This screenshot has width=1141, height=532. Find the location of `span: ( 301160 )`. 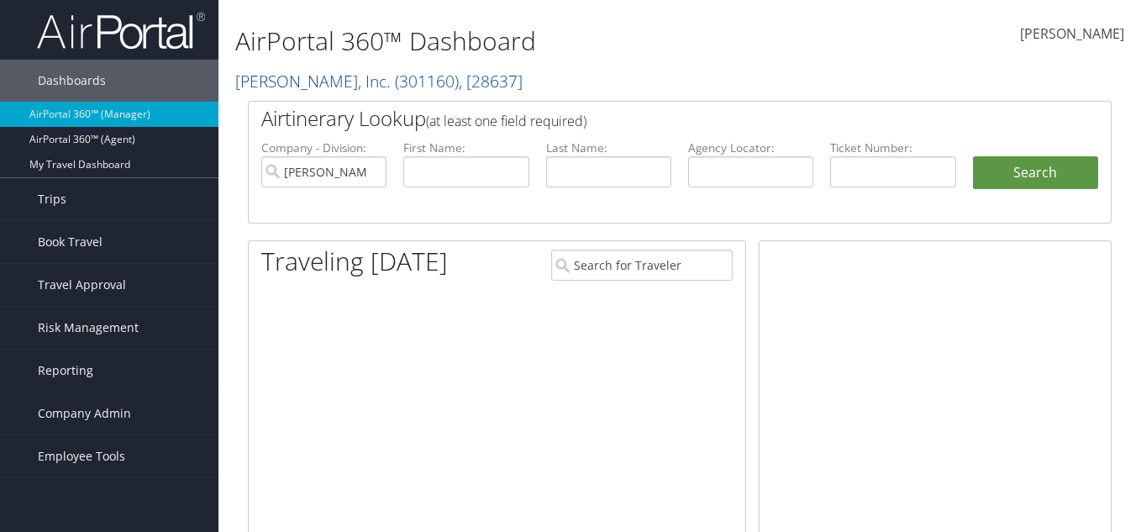

span: ( 301160 ) is located at coordinates (427, 81).